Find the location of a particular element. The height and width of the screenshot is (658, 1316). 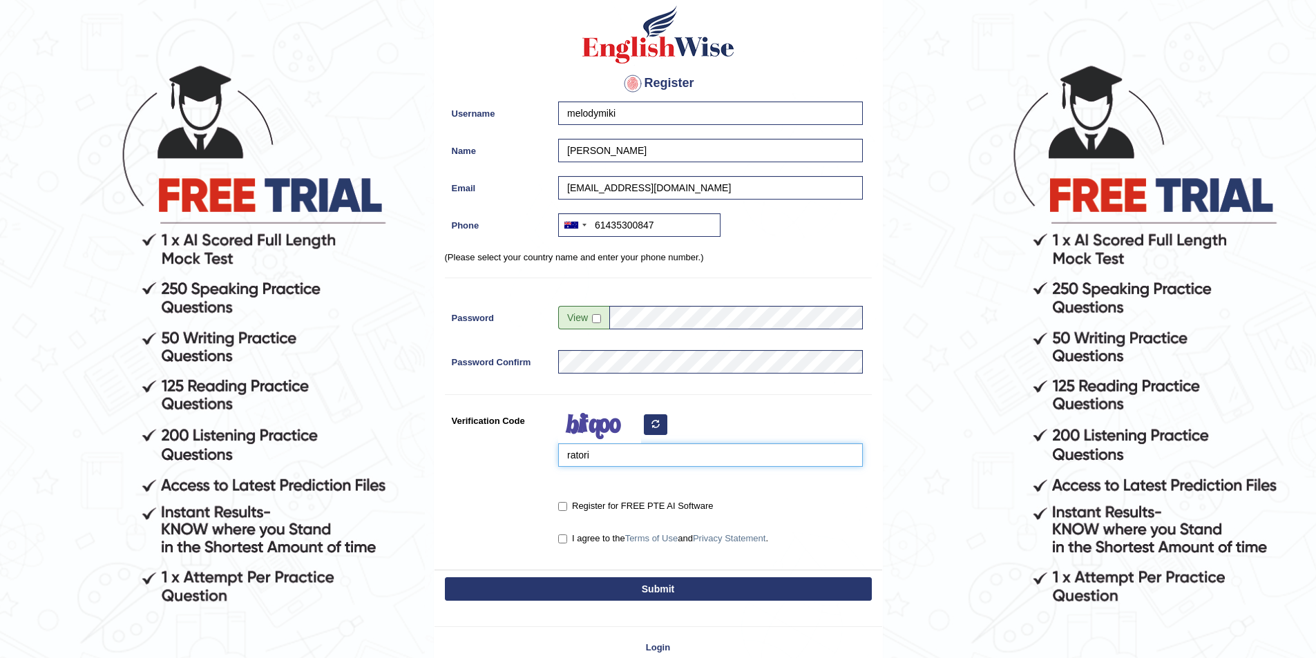

p: (Please select your country name and enter your phone number.) is located at coordinates (658, 257).